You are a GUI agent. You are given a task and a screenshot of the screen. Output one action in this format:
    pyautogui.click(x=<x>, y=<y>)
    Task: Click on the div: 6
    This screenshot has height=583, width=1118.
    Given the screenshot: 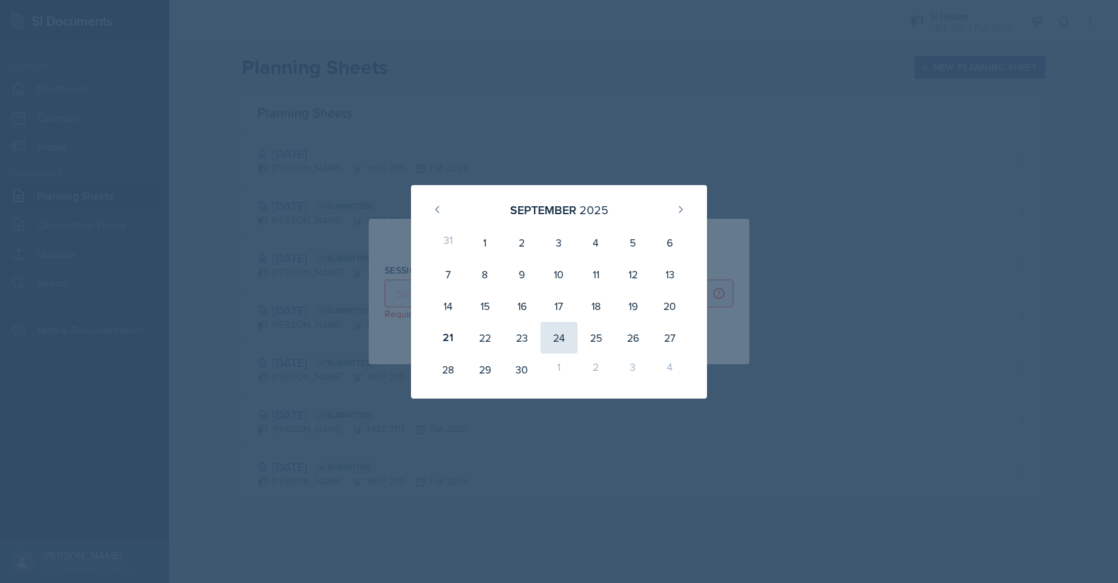 What is the action you would take?
    pyautogui.click(x=670, y=243)
    